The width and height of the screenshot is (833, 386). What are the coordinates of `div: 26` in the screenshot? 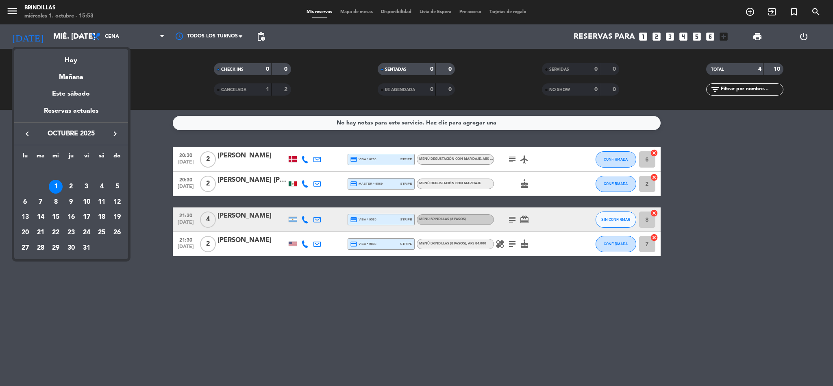 It's located at (117, 232).